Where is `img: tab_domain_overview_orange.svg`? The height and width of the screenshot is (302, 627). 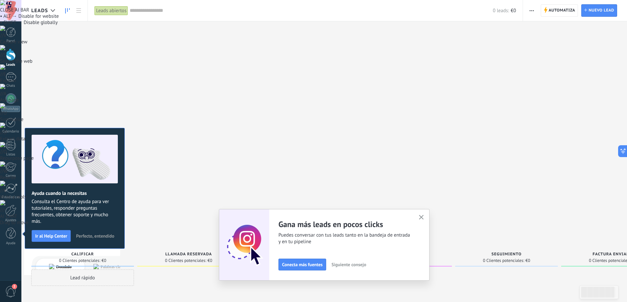
img: tab_domain_overview_orange.svg is located at coordinates (30, 41).